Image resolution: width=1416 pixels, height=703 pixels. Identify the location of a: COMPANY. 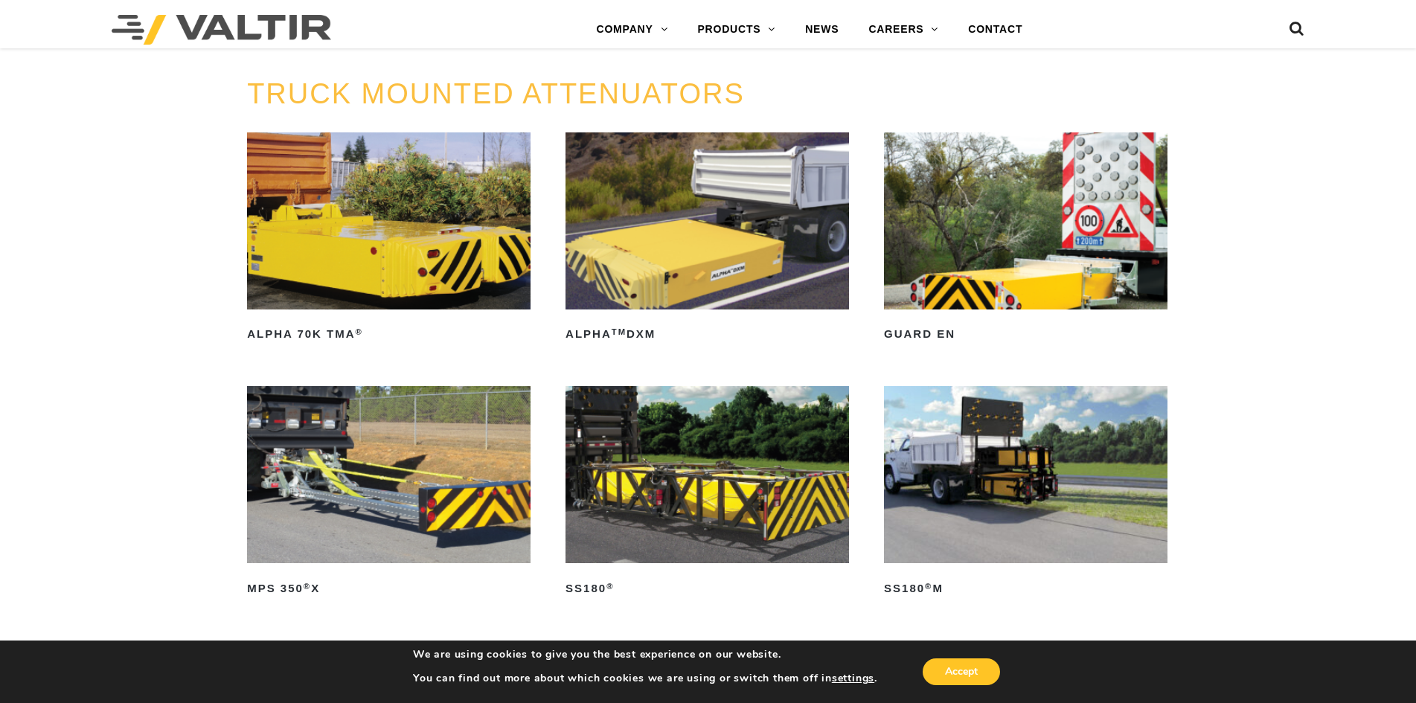
(632, 30).